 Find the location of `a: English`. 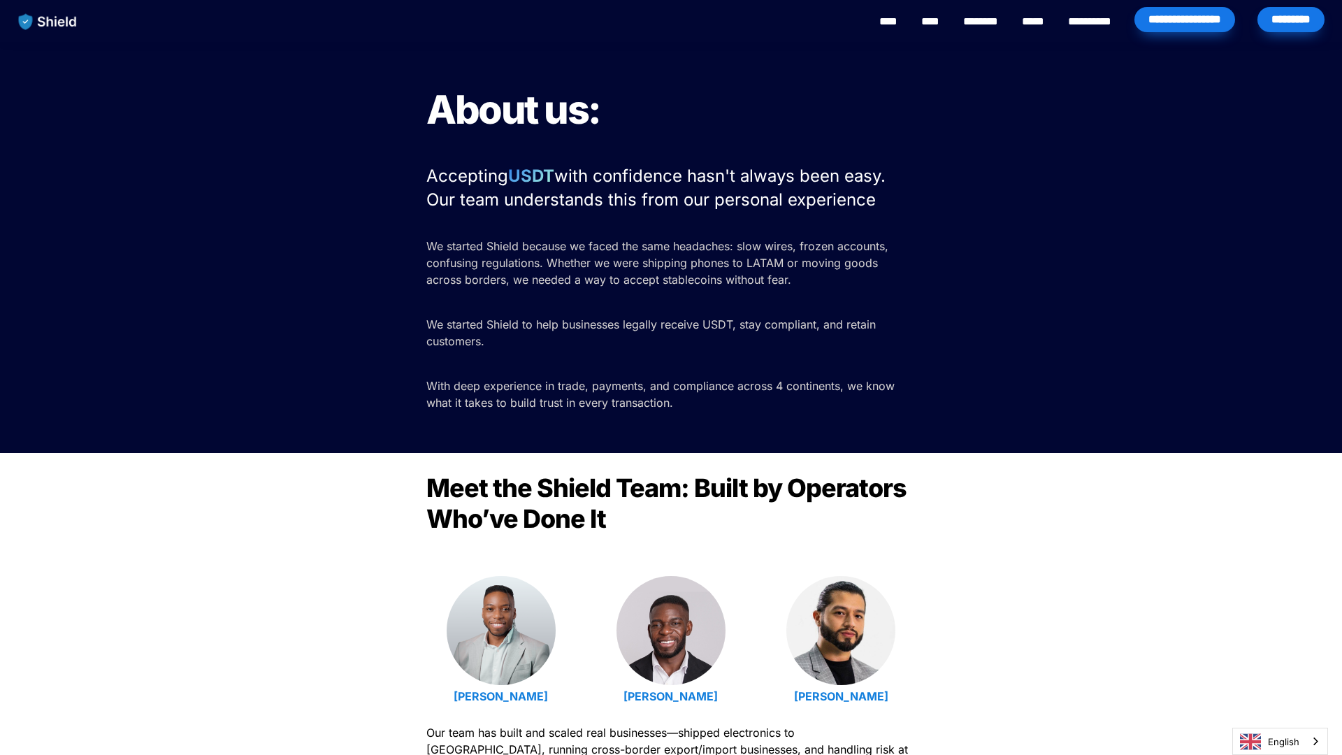

a: English is located at coordinates (1280, 741).